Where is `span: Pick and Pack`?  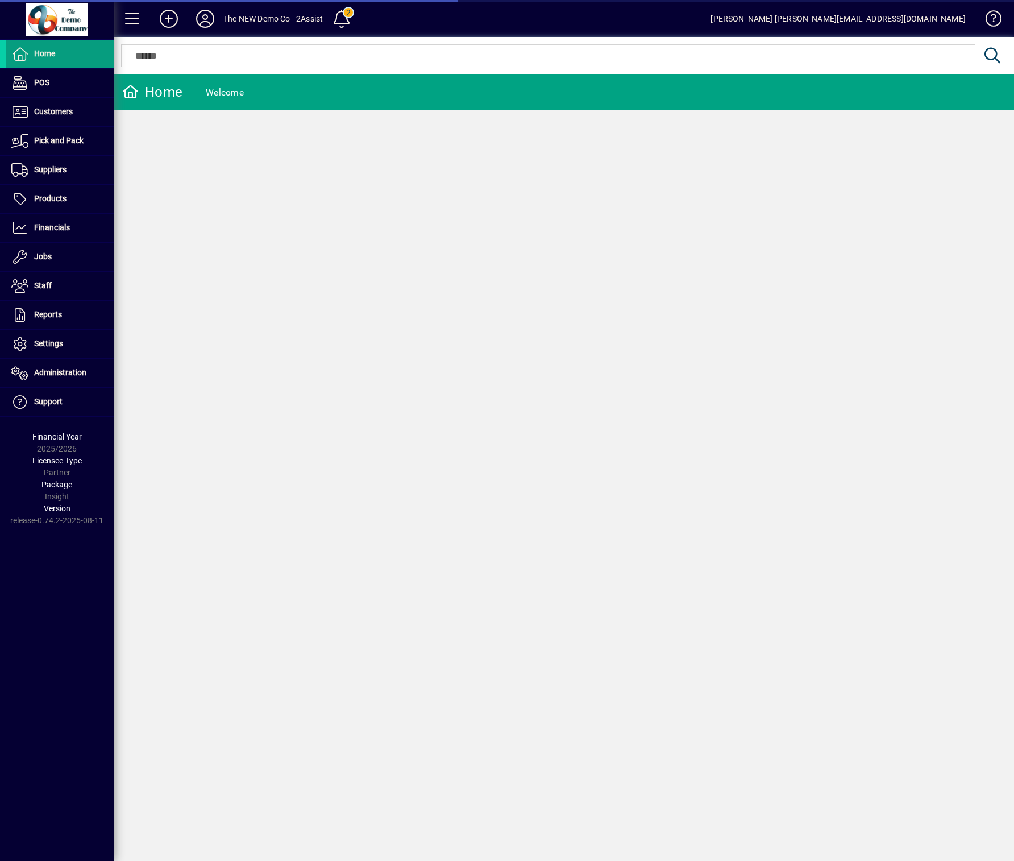 span: Pick and Pack is located at coordinates (59, 140).